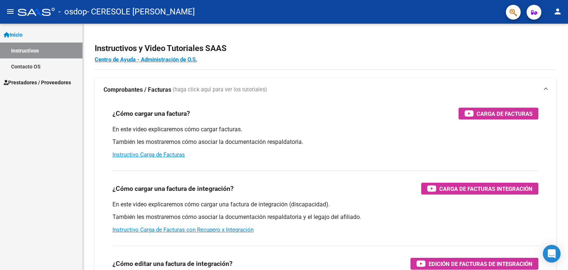  Describe the element at coordinates (325, 90) in the screenshot. I see `mat-expansion-panel-header: Comprobantes / Facturas (haga click aquí para ver los tutoriales)` at that location.